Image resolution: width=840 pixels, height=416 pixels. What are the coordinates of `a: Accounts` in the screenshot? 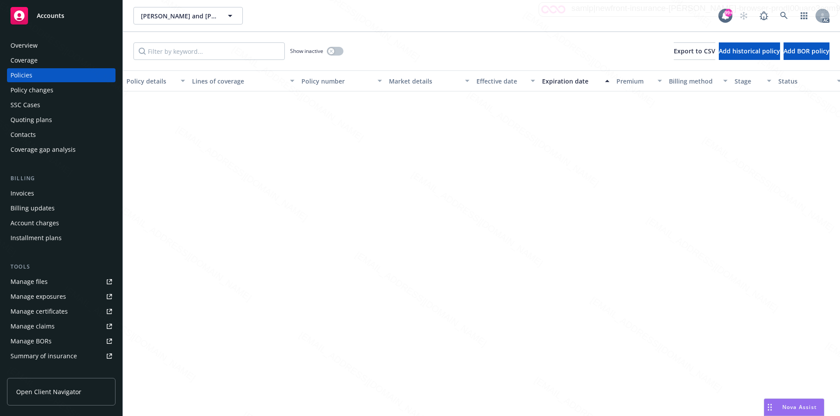 It's located at (61, 16).